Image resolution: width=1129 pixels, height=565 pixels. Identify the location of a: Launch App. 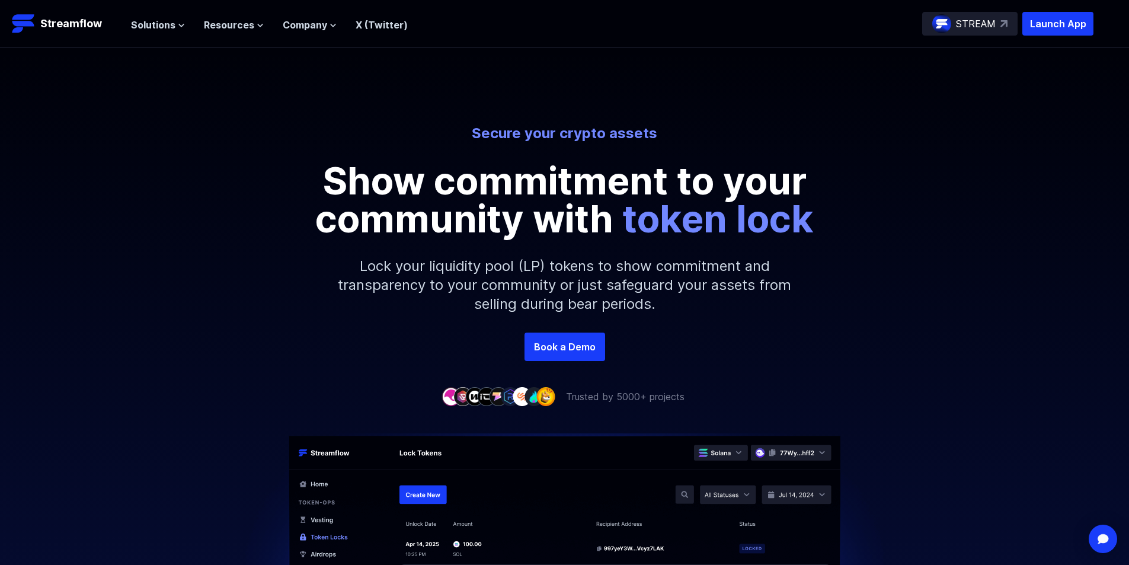
(1058, 24).